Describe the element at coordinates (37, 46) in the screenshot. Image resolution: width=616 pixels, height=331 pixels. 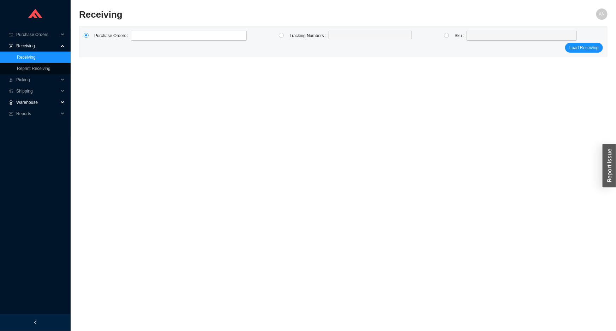
I see `span: Receiving` at that location.